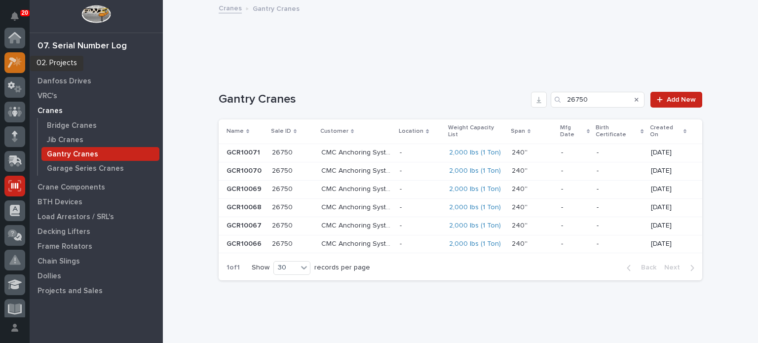  I want to click on p: Cranes, so click(50, 111).